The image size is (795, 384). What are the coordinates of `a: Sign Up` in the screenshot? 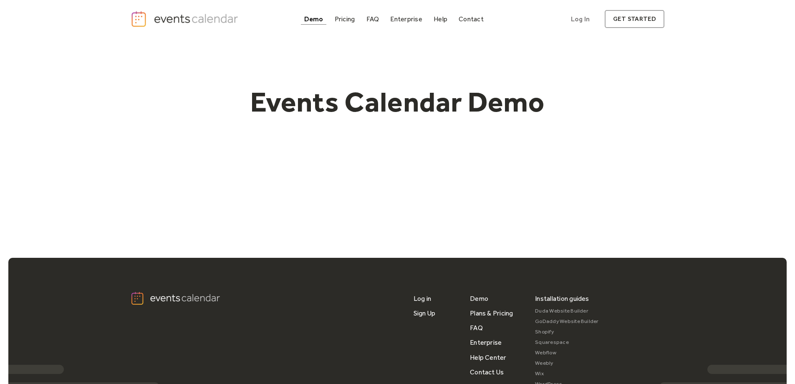 It's located at (424, 313).